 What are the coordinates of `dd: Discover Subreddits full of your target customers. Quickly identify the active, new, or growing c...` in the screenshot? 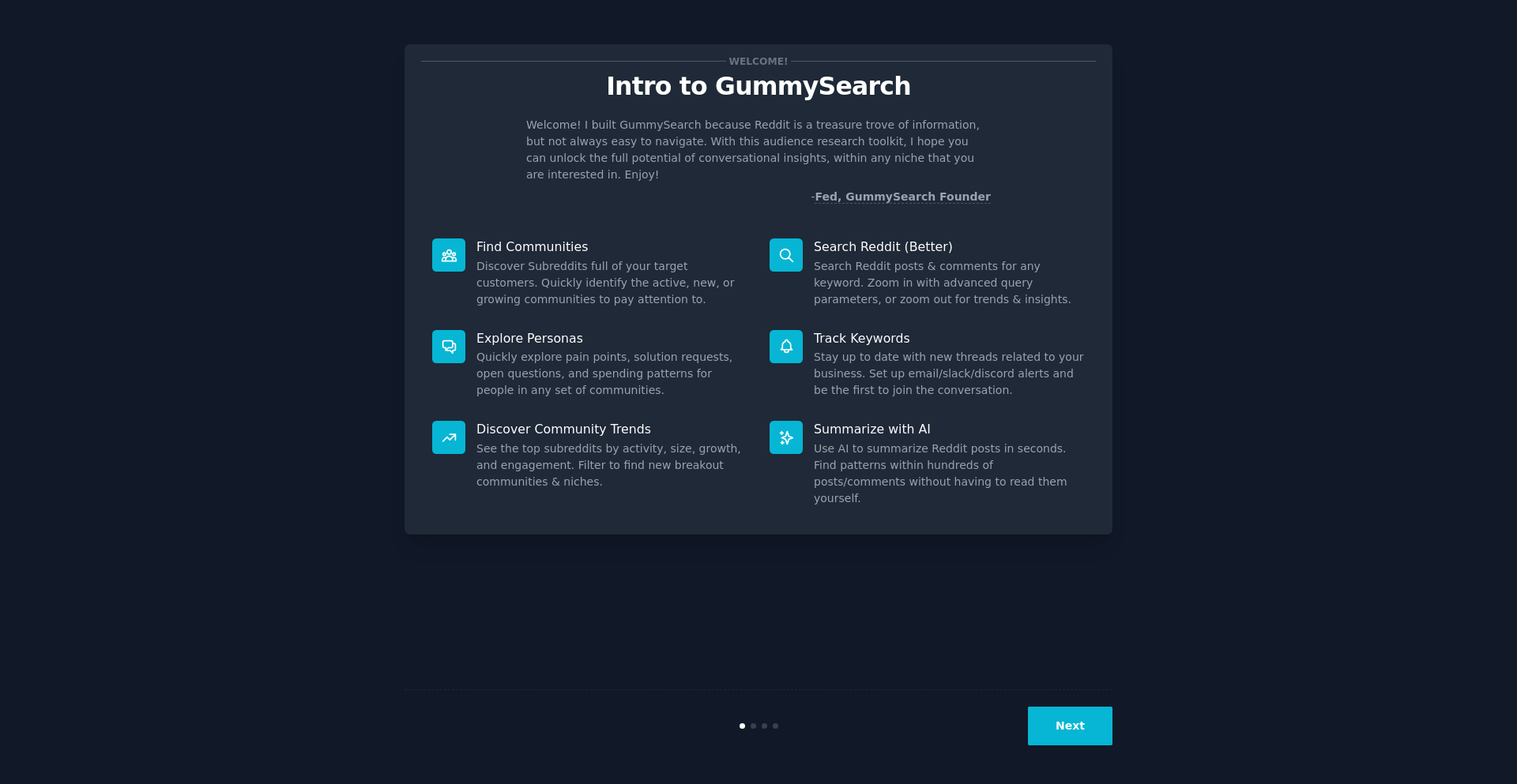 It's located at (611, 283).